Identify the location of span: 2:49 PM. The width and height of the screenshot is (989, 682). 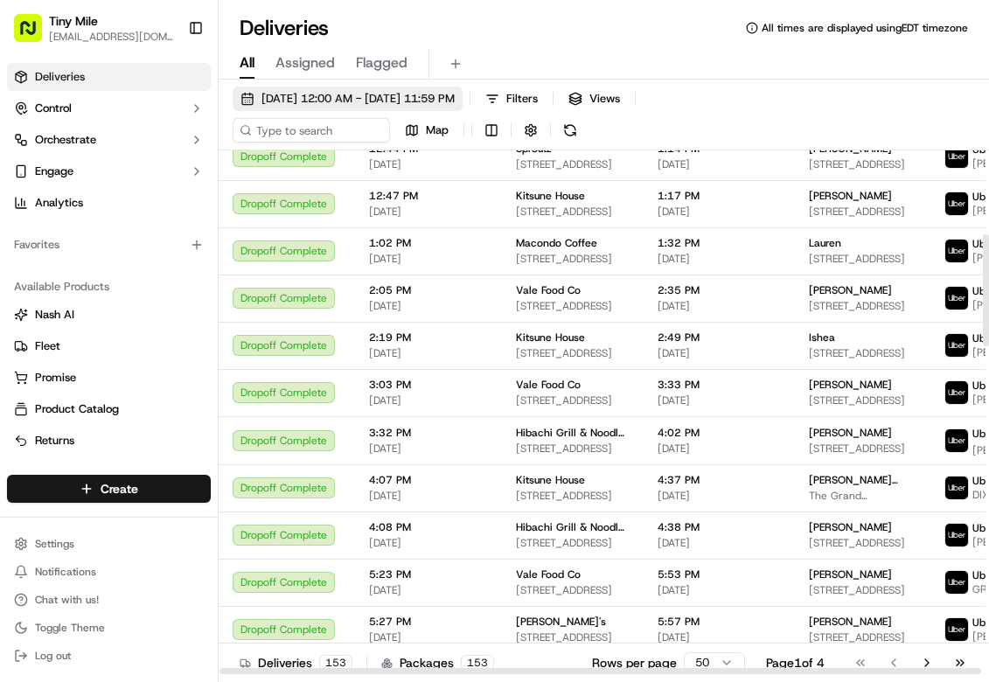
(719, 338).